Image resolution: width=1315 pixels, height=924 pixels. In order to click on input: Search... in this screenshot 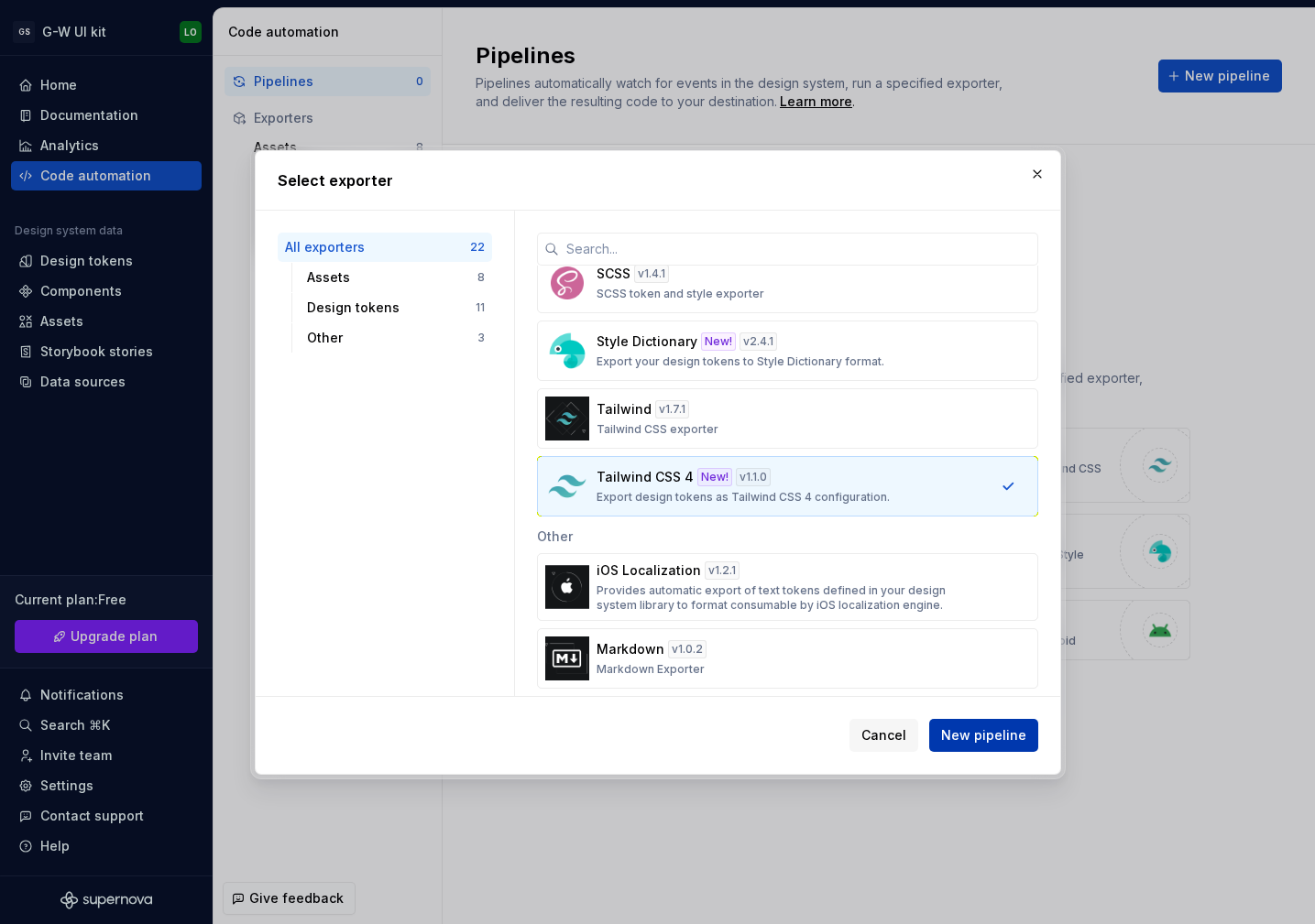, I will do `click(798, 249)`.